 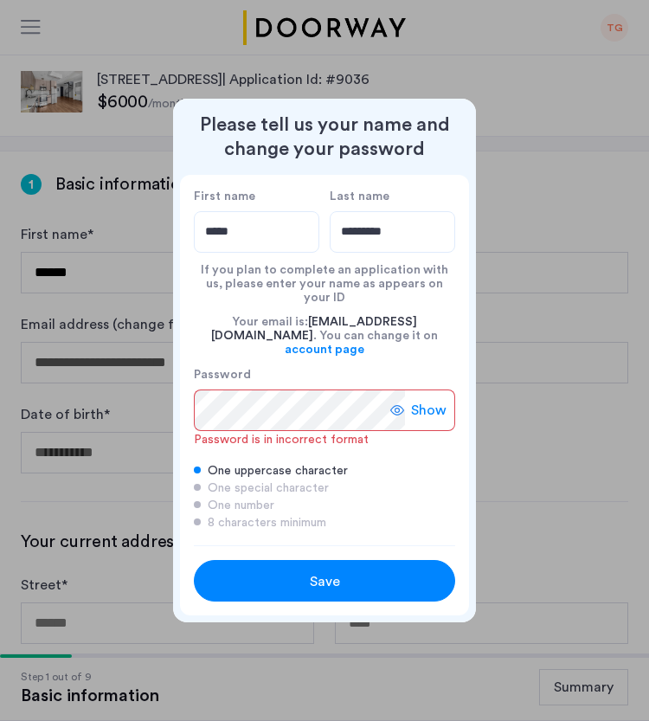 I want to click on div: If you plan to complete an application with us, please enter your name as appears on your ID, so click(x=324, y=279).